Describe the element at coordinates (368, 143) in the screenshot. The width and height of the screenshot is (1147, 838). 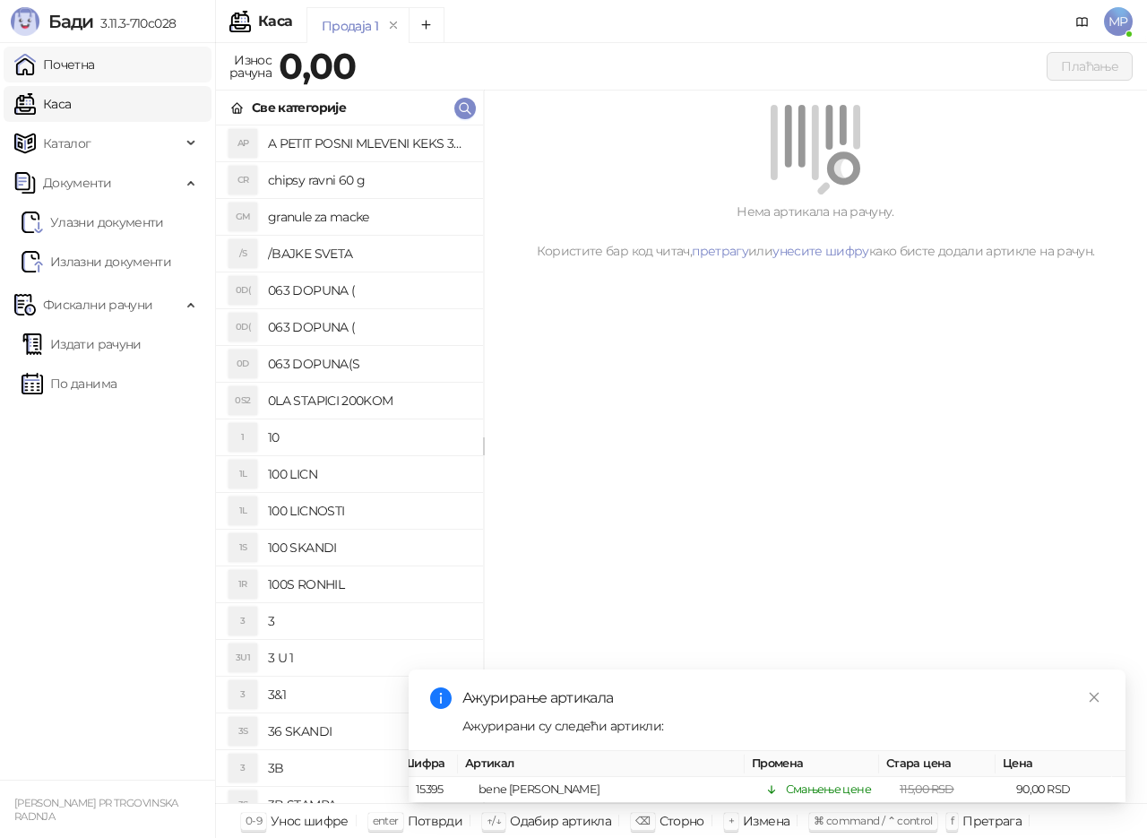
I see `h4: A PETIT POSNI MLEVENI KEKS 300G` at that location.